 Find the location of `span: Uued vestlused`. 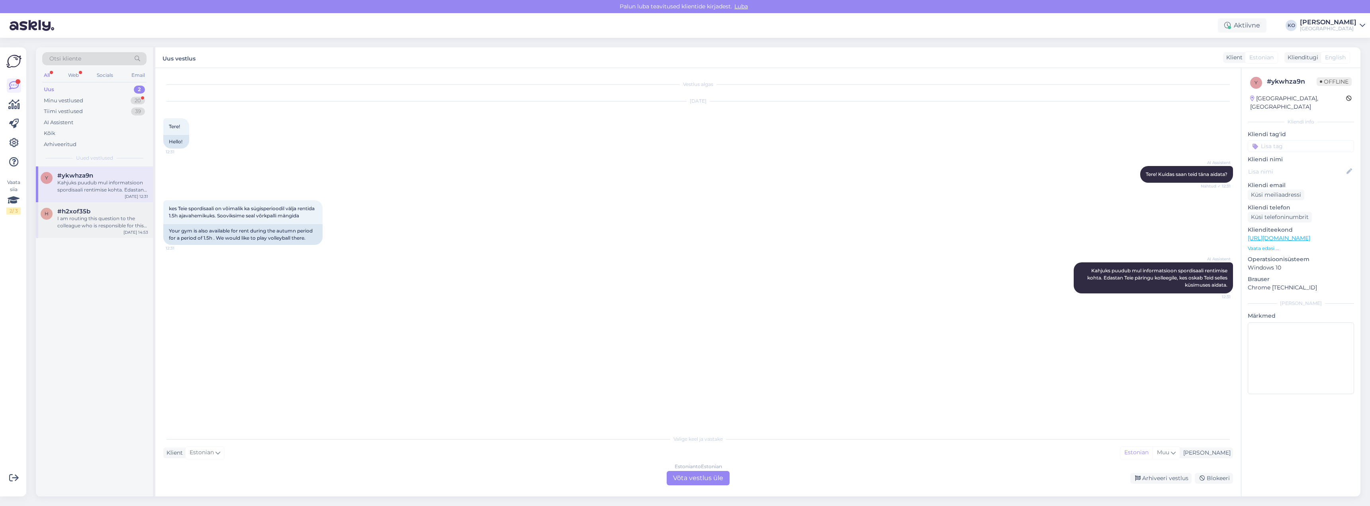

span: Uued vestlused is located at coordinates (94, 158).